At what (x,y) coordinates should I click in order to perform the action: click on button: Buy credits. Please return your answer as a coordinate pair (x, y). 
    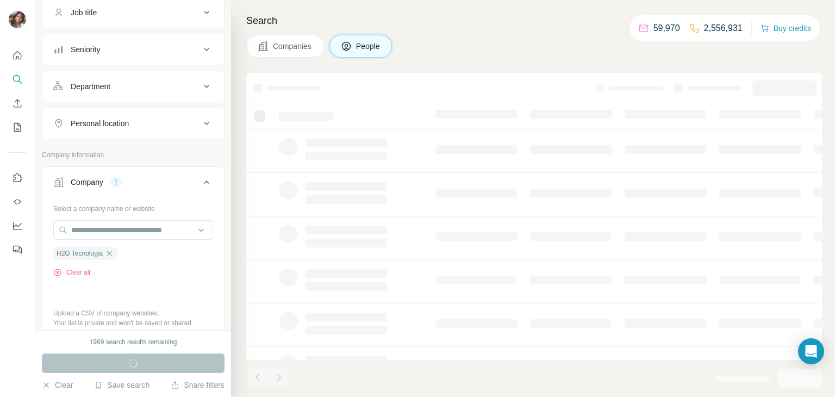
    Looking at the image, I should click on (785, 28).